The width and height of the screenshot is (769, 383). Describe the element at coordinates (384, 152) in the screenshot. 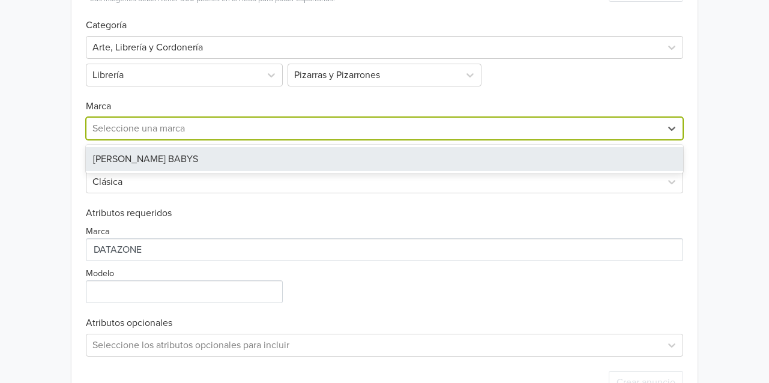

I see `h6: Tipo de listado` at that location.